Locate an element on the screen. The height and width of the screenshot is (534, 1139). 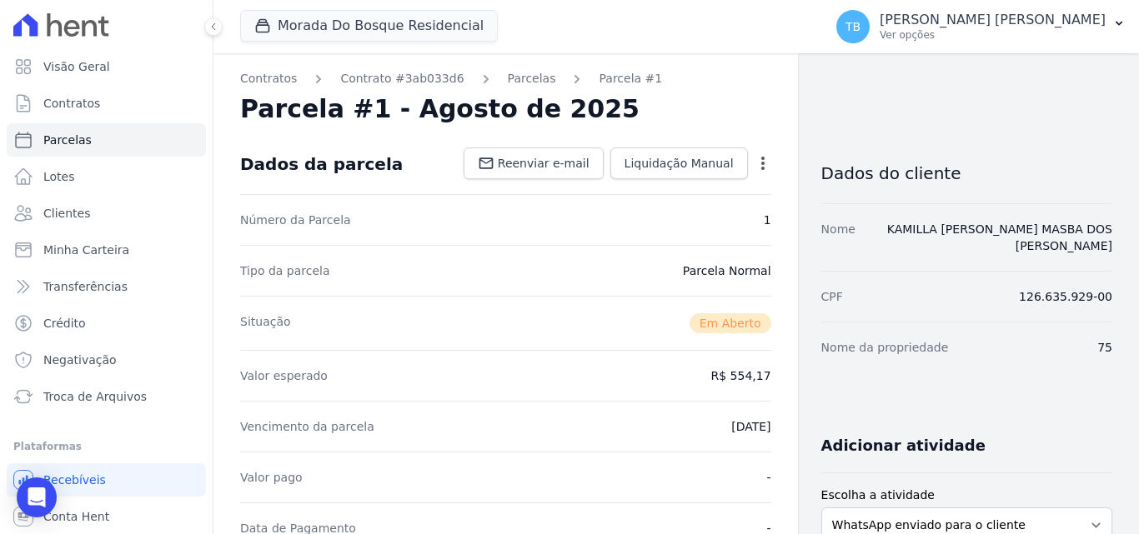
dd: Parcela Normal is located at coordinates (727, 271).